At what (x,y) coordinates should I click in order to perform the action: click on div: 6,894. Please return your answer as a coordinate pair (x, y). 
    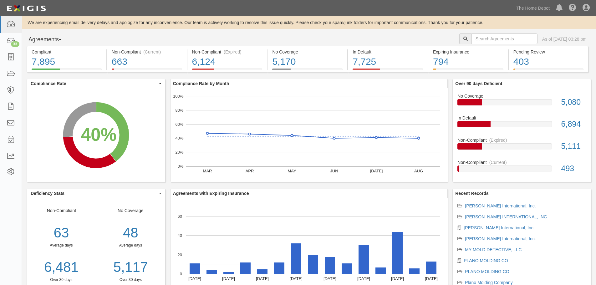
    Looking at the image, I should click on (574, 124).